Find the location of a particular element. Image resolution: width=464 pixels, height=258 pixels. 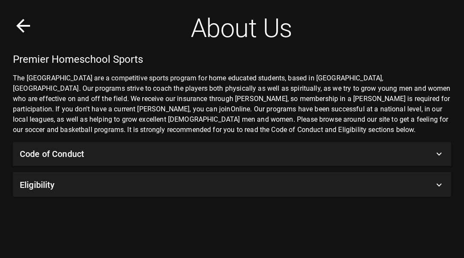

h6: Eligibility is located at coordinates (37, 185).